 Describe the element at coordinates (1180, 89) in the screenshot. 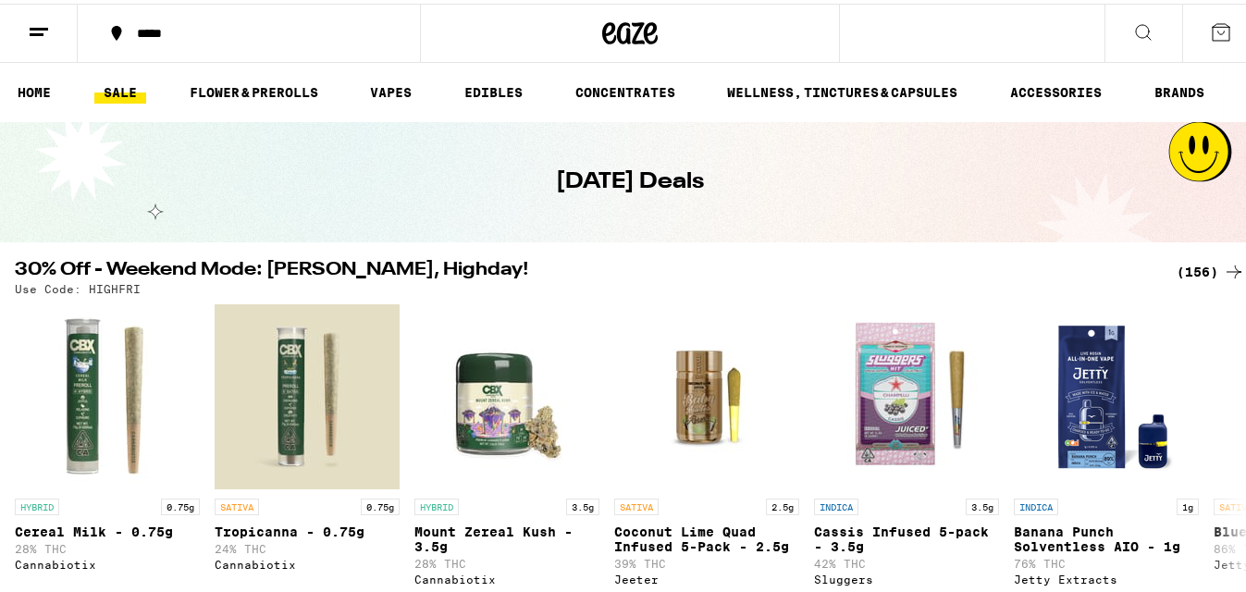

I see `a: BRANDS` at that location.